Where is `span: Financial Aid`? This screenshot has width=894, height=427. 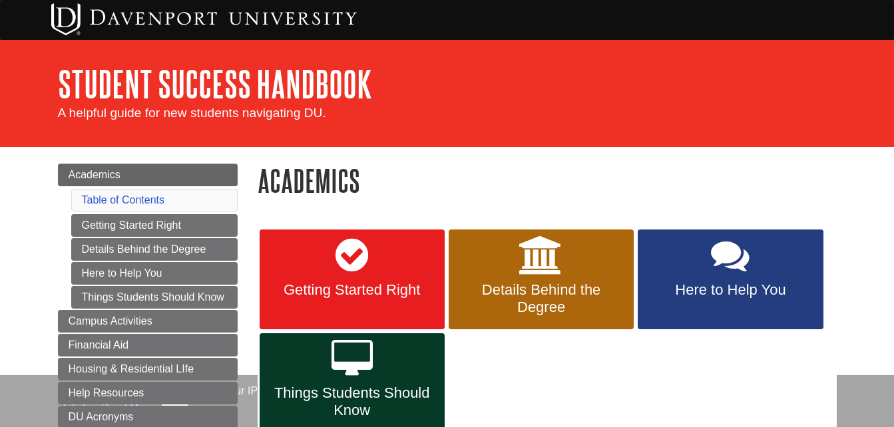
span: Financial Aid is located at coordinates (98, 345).